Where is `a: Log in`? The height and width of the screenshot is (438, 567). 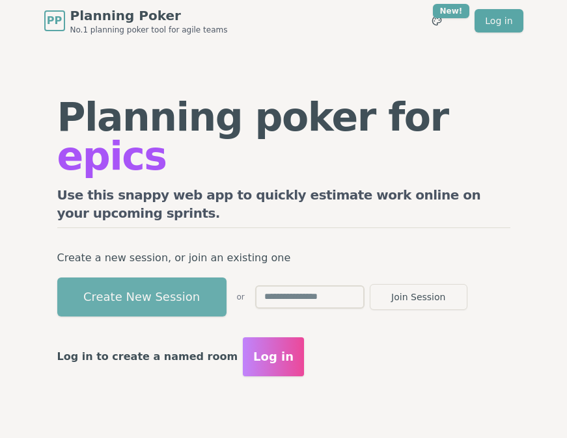
a: Log in is located at coordinates (498, 21).